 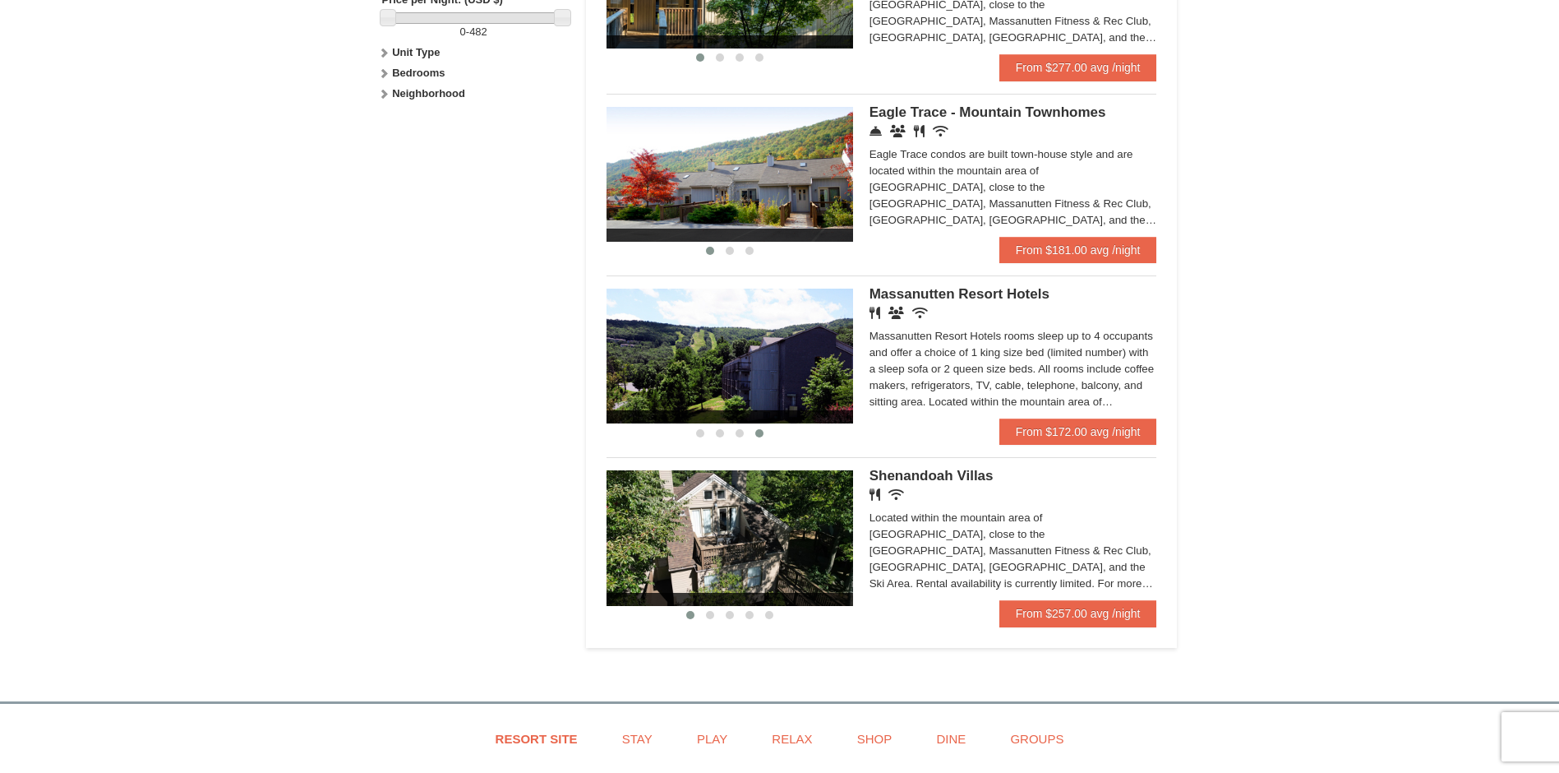 I want to click on div: Eagle Trace condos are built town-house style and are located within the mountain area of [GEOGRA..., so click(x=1013, y=187).